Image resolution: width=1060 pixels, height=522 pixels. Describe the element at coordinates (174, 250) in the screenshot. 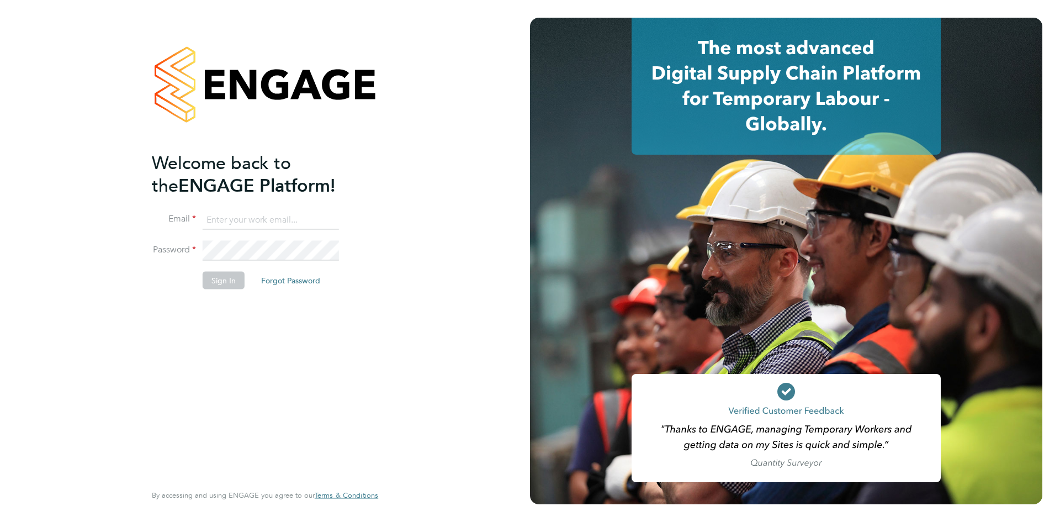

I see `label: Password` at that location.